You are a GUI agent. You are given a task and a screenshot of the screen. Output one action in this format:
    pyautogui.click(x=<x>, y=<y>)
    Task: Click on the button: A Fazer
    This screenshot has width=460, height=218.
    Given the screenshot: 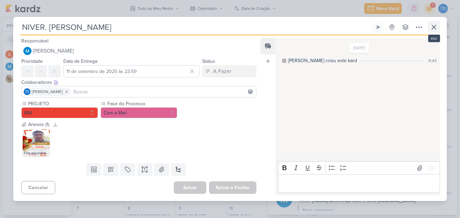 What is the action you would take?
    pyautogui.click(x=229, y=71)
    